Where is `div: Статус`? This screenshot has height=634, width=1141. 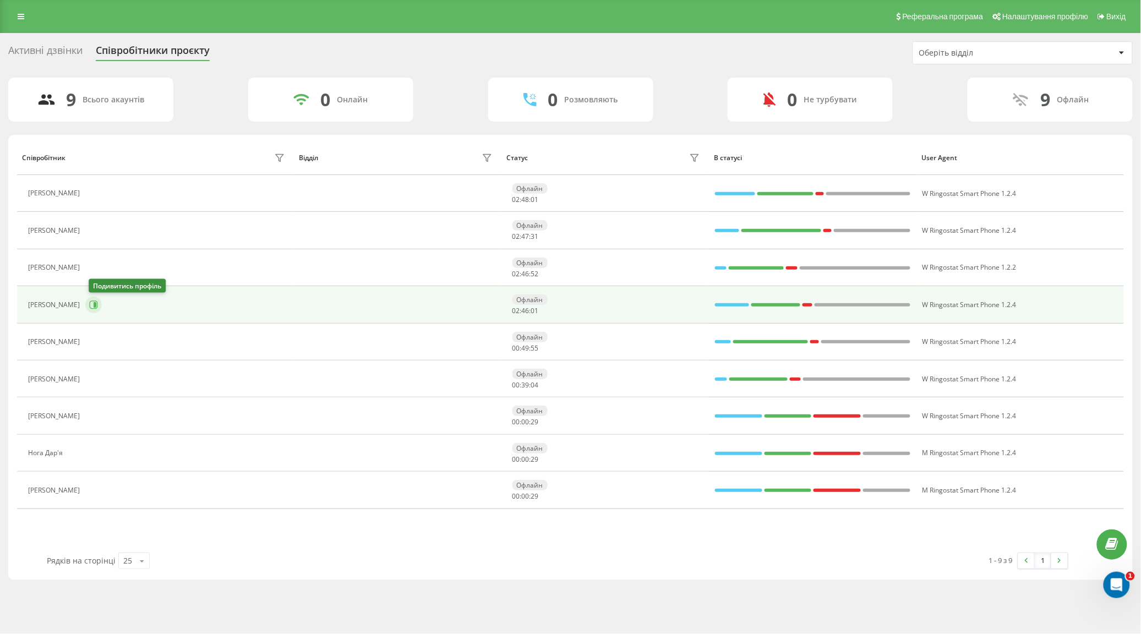
div: Статус is located at coordinates (517, 158).